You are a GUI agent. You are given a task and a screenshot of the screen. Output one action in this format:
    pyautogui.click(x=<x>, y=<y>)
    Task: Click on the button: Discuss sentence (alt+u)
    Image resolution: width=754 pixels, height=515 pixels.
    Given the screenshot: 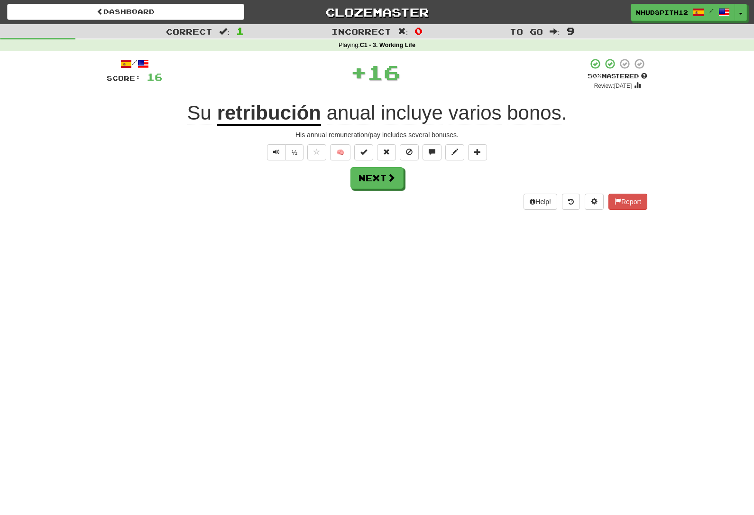 What is the action you would take?
    pyautogui.click(x=432, y=152)
    